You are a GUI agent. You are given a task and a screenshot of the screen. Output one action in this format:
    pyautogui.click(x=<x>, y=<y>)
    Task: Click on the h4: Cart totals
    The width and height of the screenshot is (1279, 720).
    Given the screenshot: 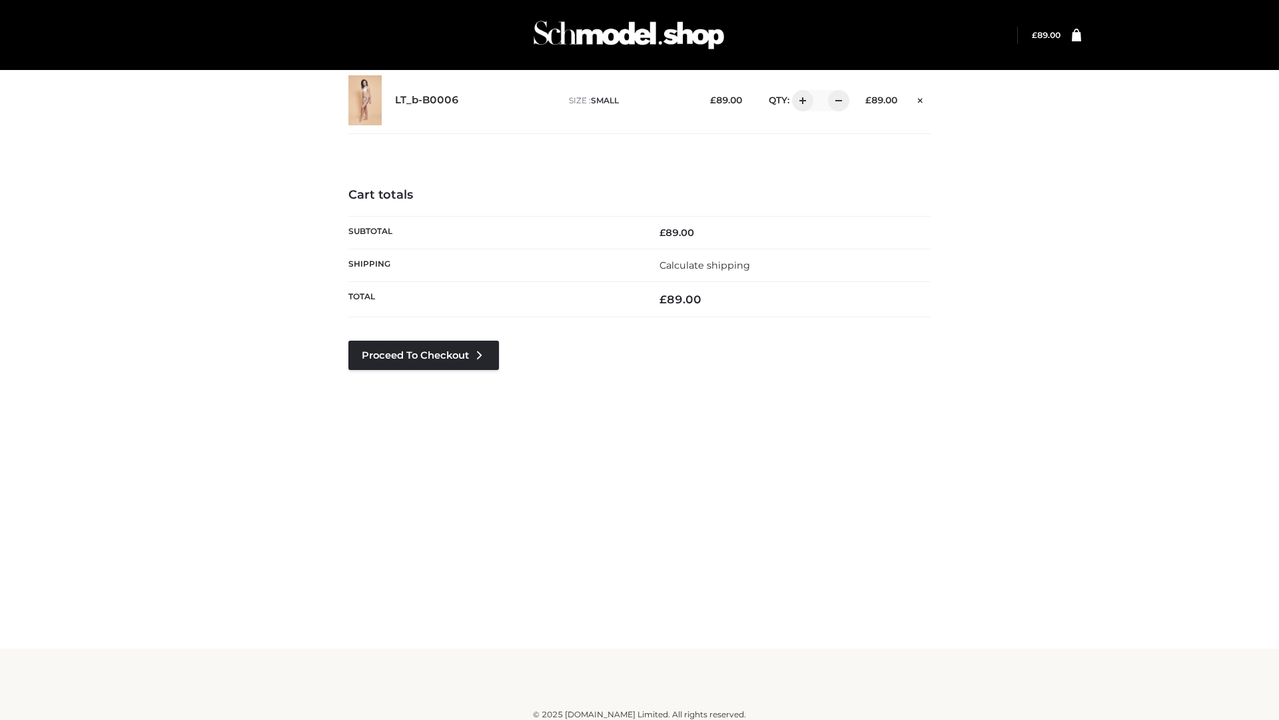 What is the action you would take?
    pyautogui.click(x=640, y=195)
    